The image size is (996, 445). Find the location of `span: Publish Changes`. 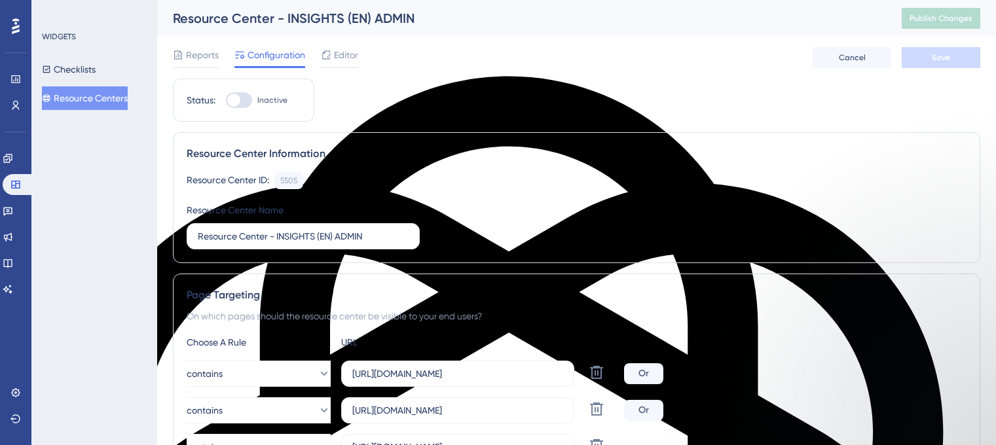

span: Publish Changes is located at coordinates (941, 18).